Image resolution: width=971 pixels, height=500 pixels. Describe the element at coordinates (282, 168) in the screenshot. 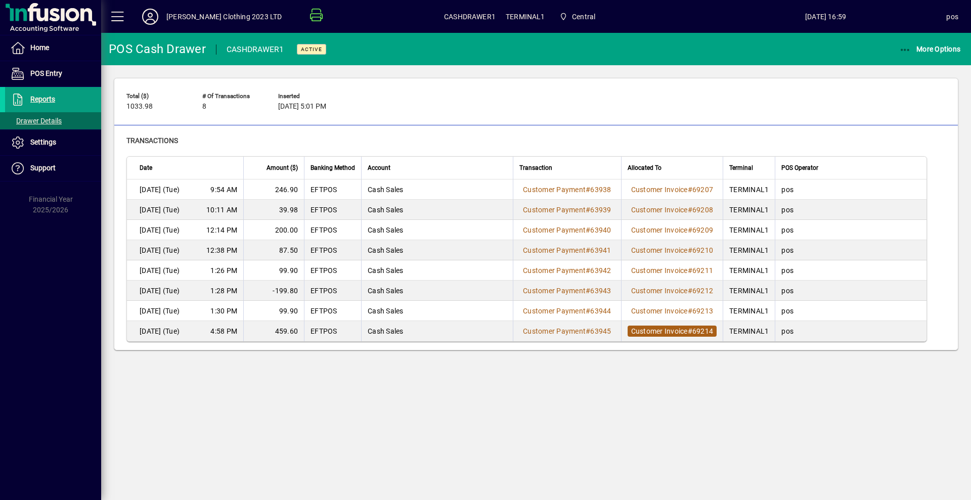

I see `span: Amount ($)` at that location.